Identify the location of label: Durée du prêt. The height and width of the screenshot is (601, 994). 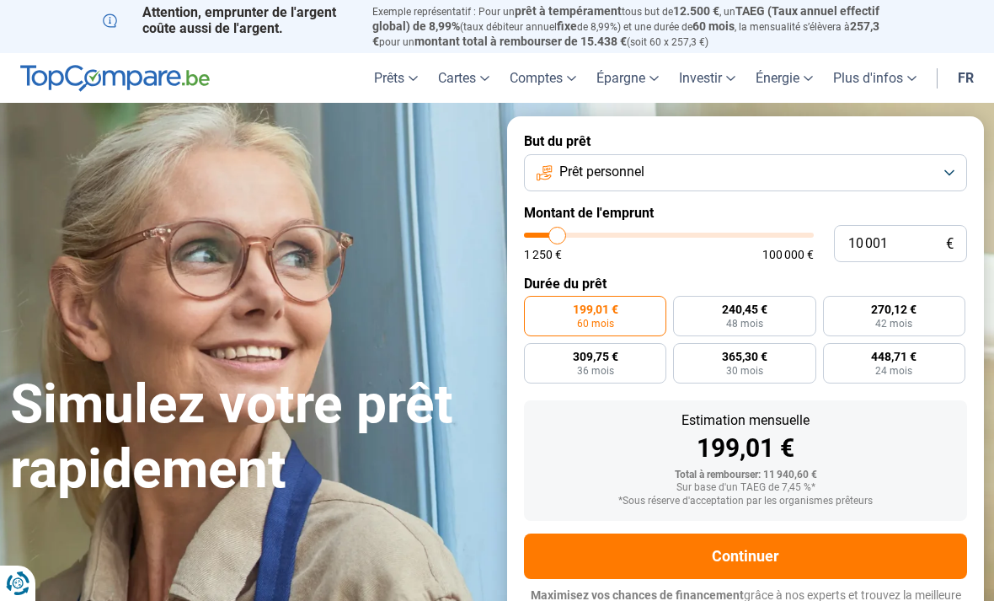
(745, 283).